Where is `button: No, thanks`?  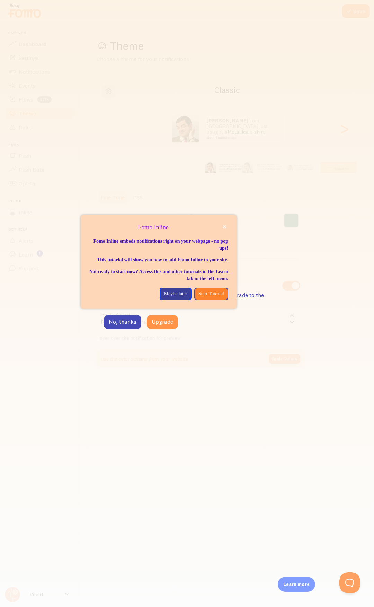 button: No, thanks is located at coordinates (123, 322).